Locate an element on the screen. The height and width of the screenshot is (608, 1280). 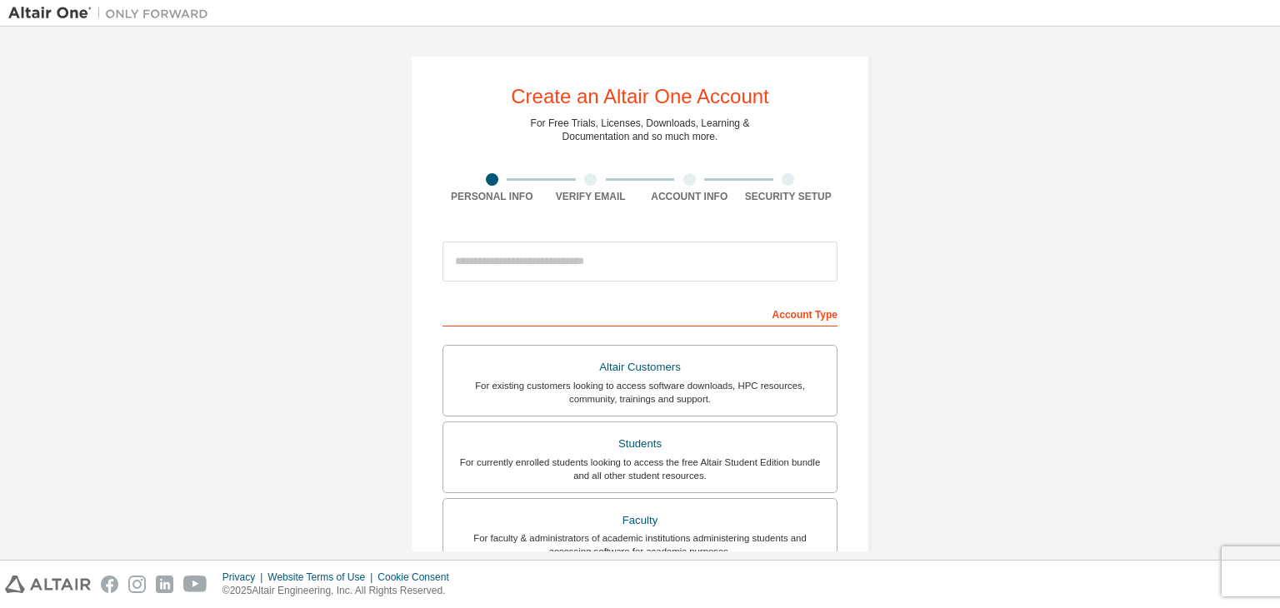
div: For faculty & administrators of academic institutions administering students and accessing softwa... is located at coordinates (640, 545).